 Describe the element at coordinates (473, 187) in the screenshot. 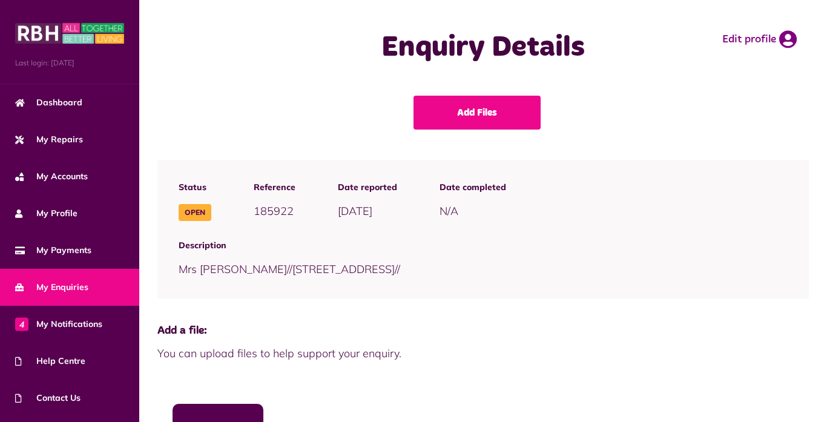

I see `span: Date completed` at that location.